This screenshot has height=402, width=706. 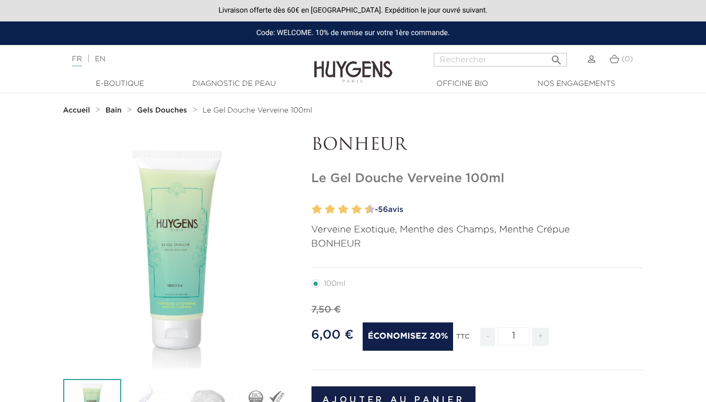 I want to click on label: 4, so click(x=331, y=209).